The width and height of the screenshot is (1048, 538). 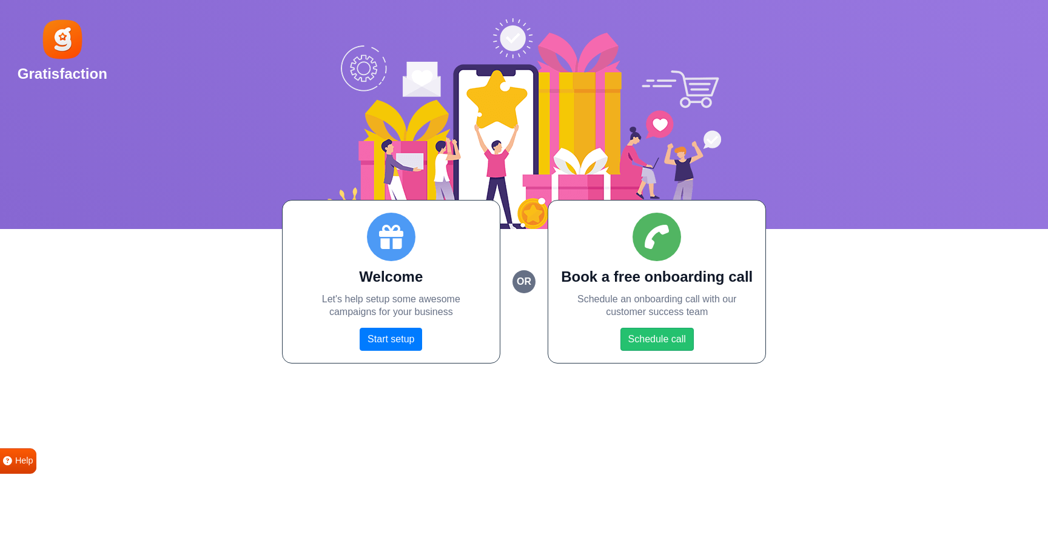 What do you see at coordinates (657, 340) in the screenshot?
I see `a: Schedule call` at bounding box center [657, 340].